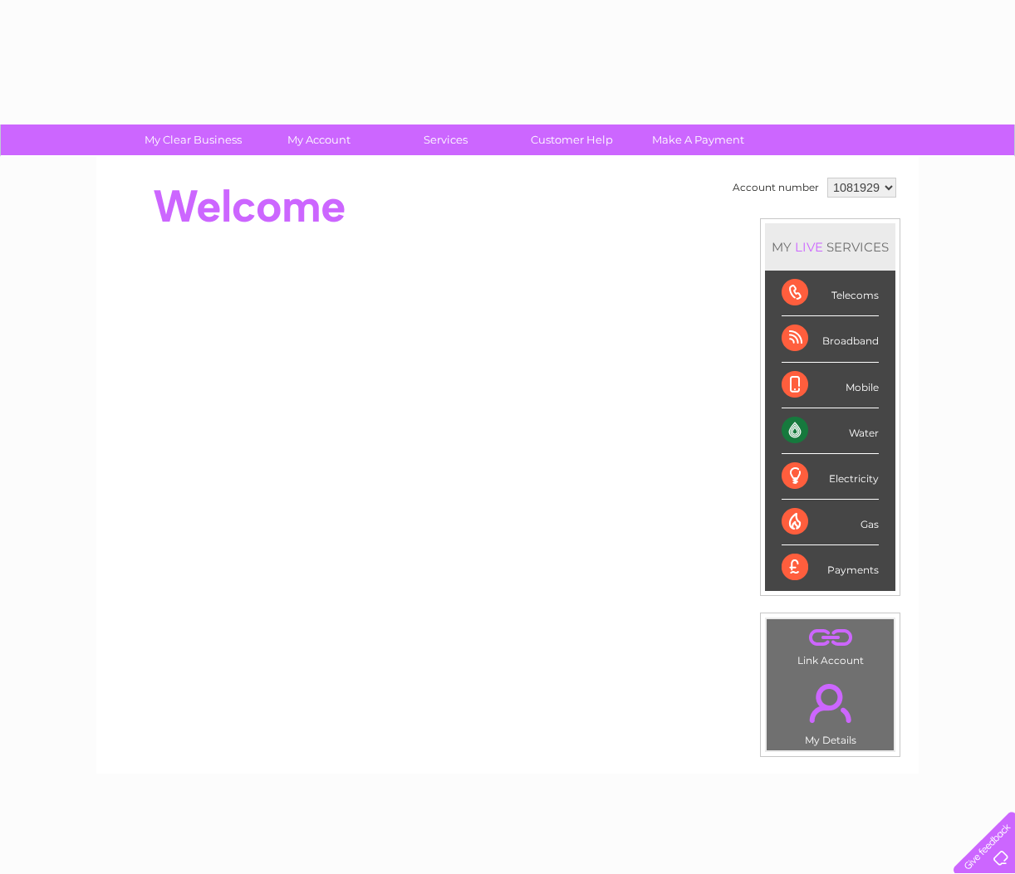  I want to click on td: My Details, so click(829, 711).